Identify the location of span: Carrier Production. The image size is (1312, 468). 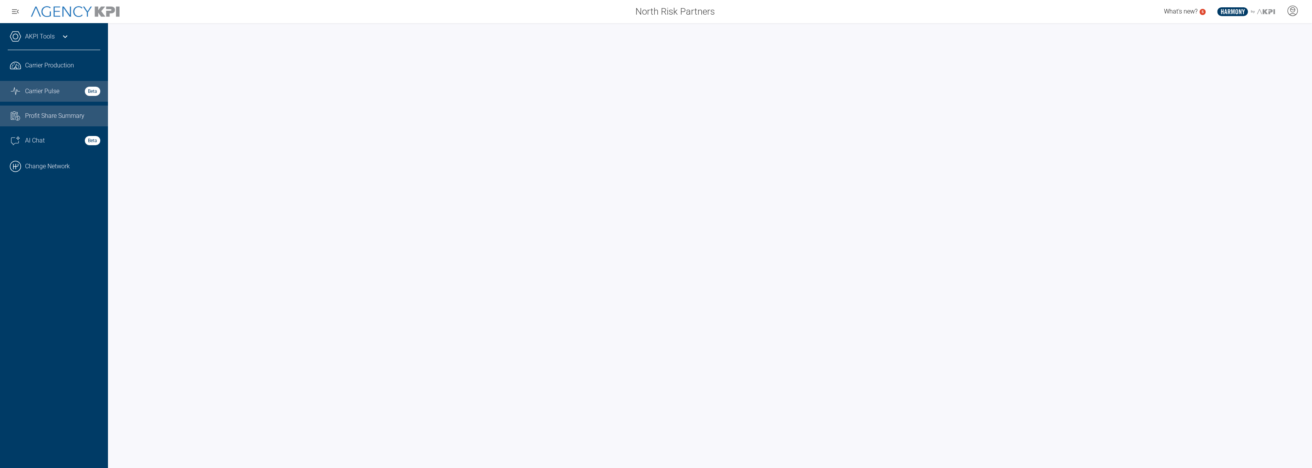
(49, 66).